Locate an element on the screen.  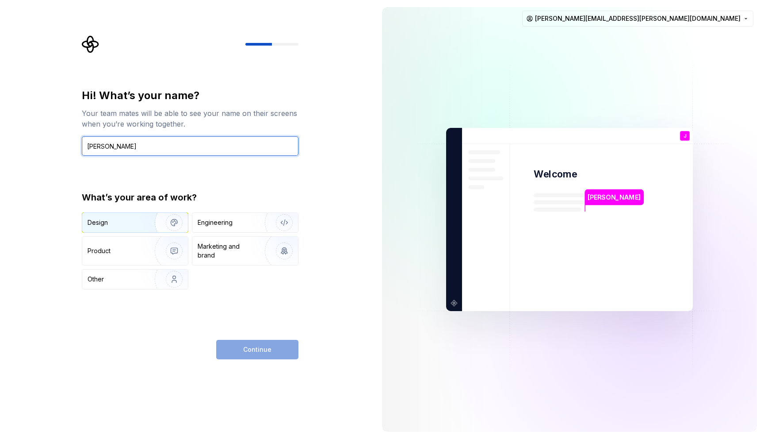
svg: Supernova Logo is located at coordinates (91, 44).